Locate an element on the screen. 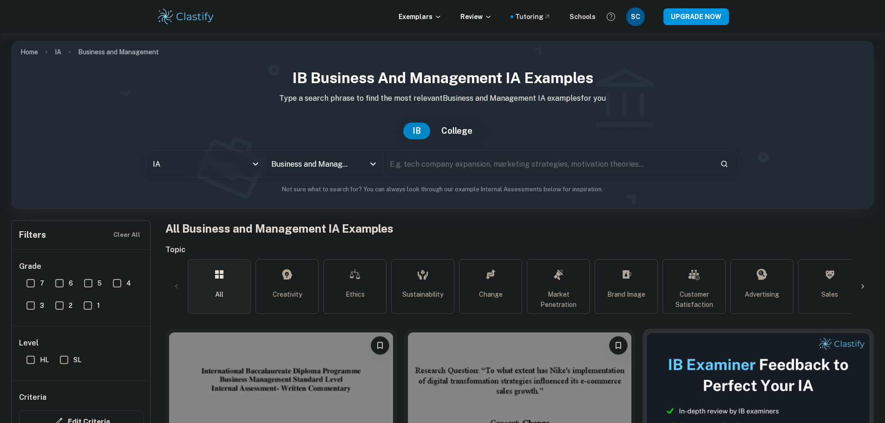  p: Review is located at coordinates (476, 17).